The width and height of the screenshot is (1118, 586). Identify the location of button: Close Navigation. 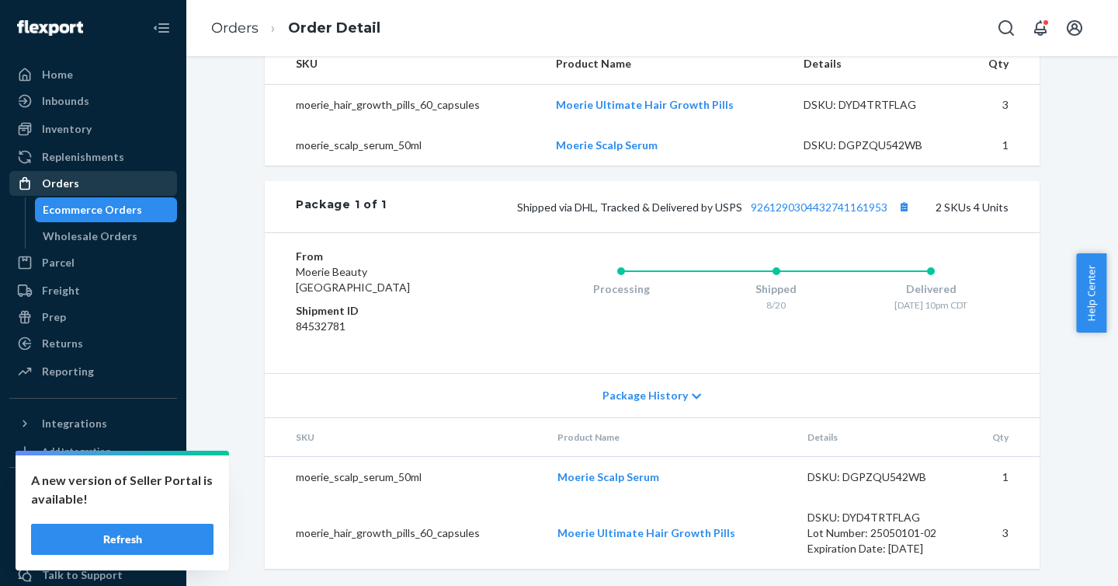
(162, 28).